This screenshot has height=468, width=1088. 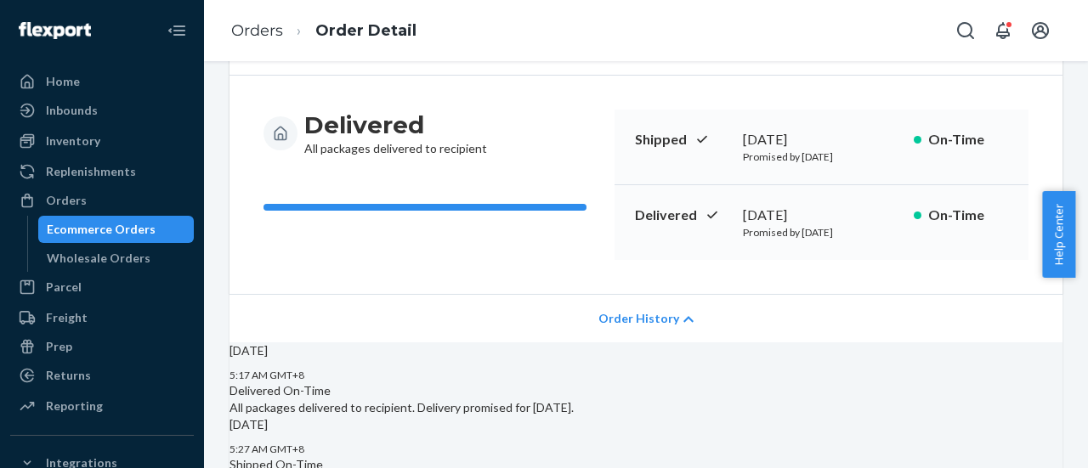 I want to click on div: Home, so click(x=63, y=82).